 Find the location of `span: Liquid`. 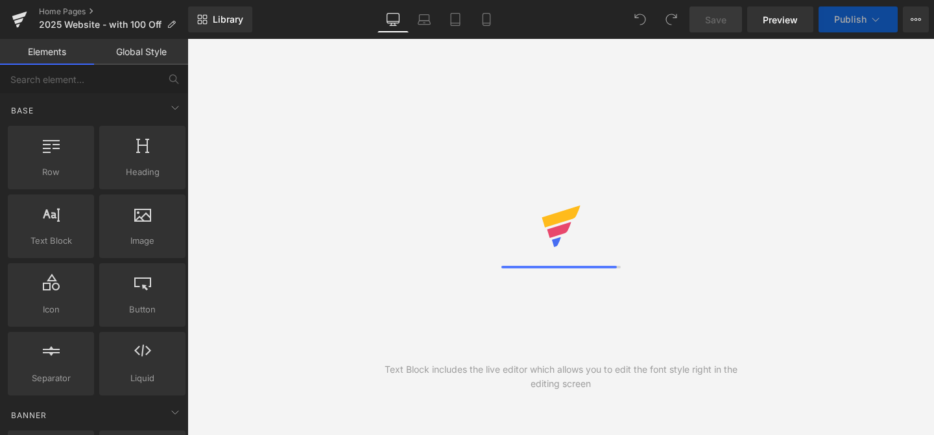

span: Liquid is located at coordinates (142, 378).